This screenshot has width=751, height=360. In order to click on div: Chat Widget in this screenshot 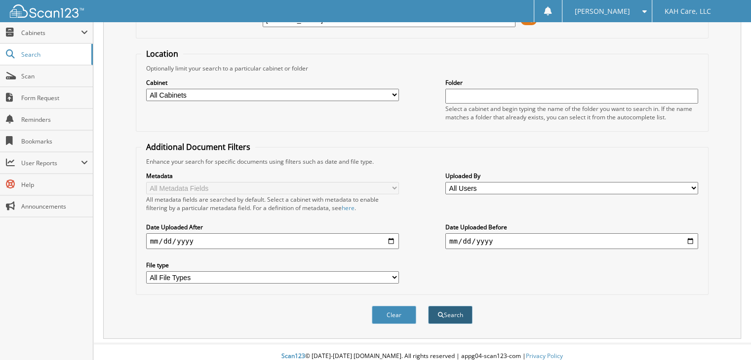, I will do `click(726, 337)`.